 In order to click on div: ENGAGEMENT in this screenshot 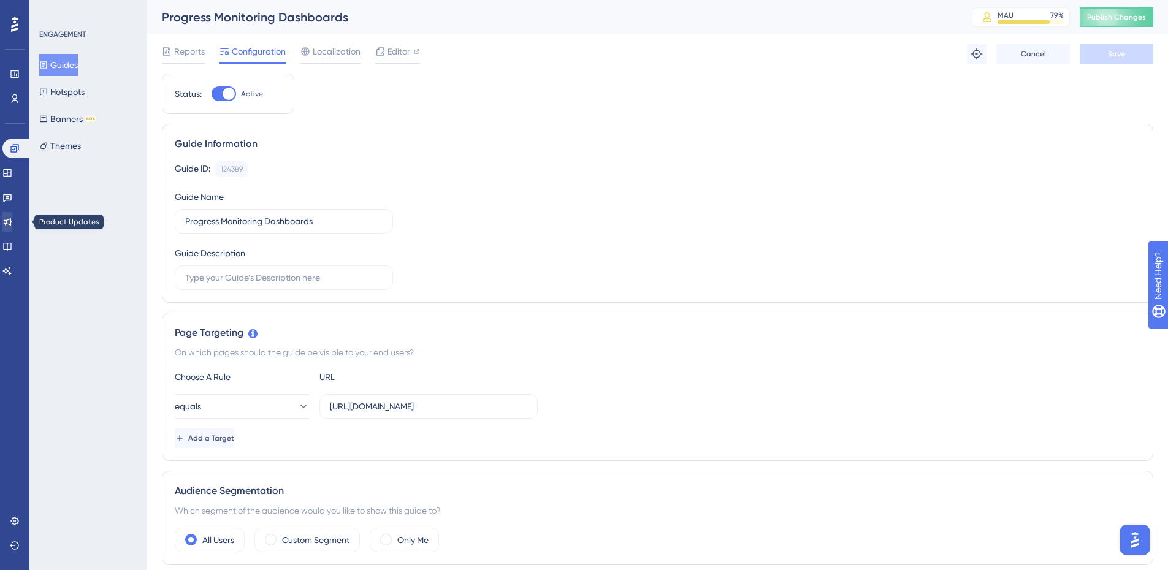, I will do `click(63, 34)`.